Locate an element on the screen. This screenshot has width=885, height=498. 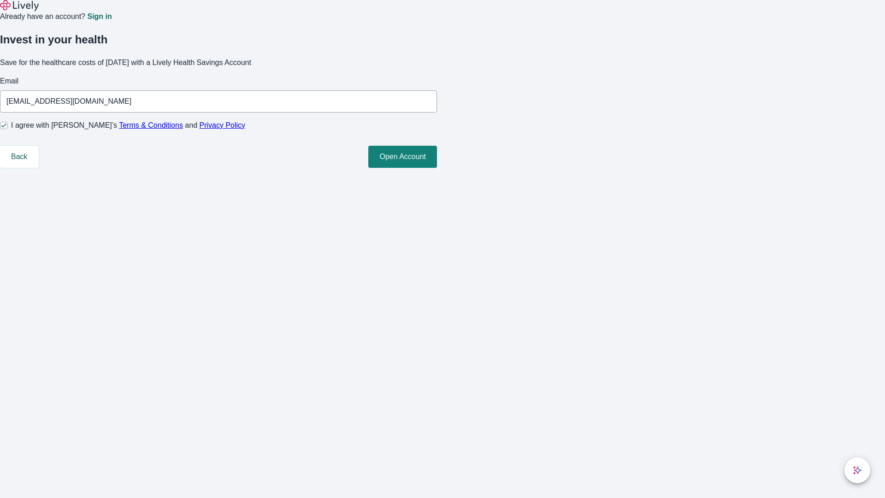
a: Terms & Conditions is located at coordinates (151, 125).